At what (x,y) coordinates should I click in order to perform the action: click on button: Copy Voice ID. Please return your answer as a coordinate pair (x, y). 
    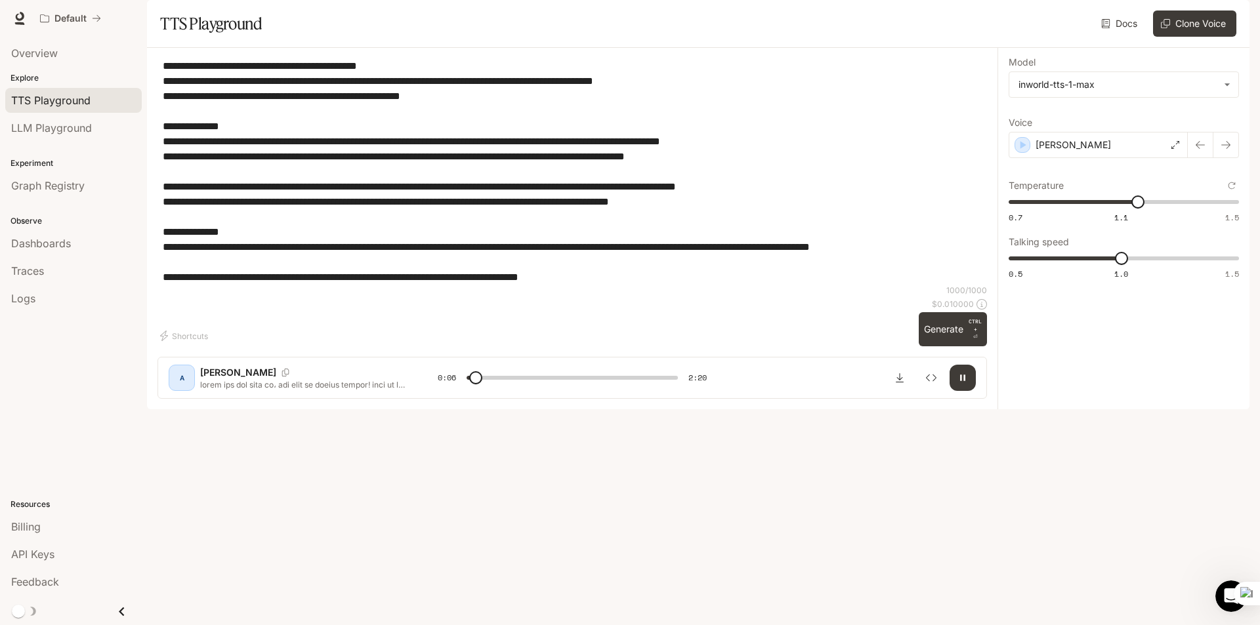
    Looking at the image, I should click on (285, 373).